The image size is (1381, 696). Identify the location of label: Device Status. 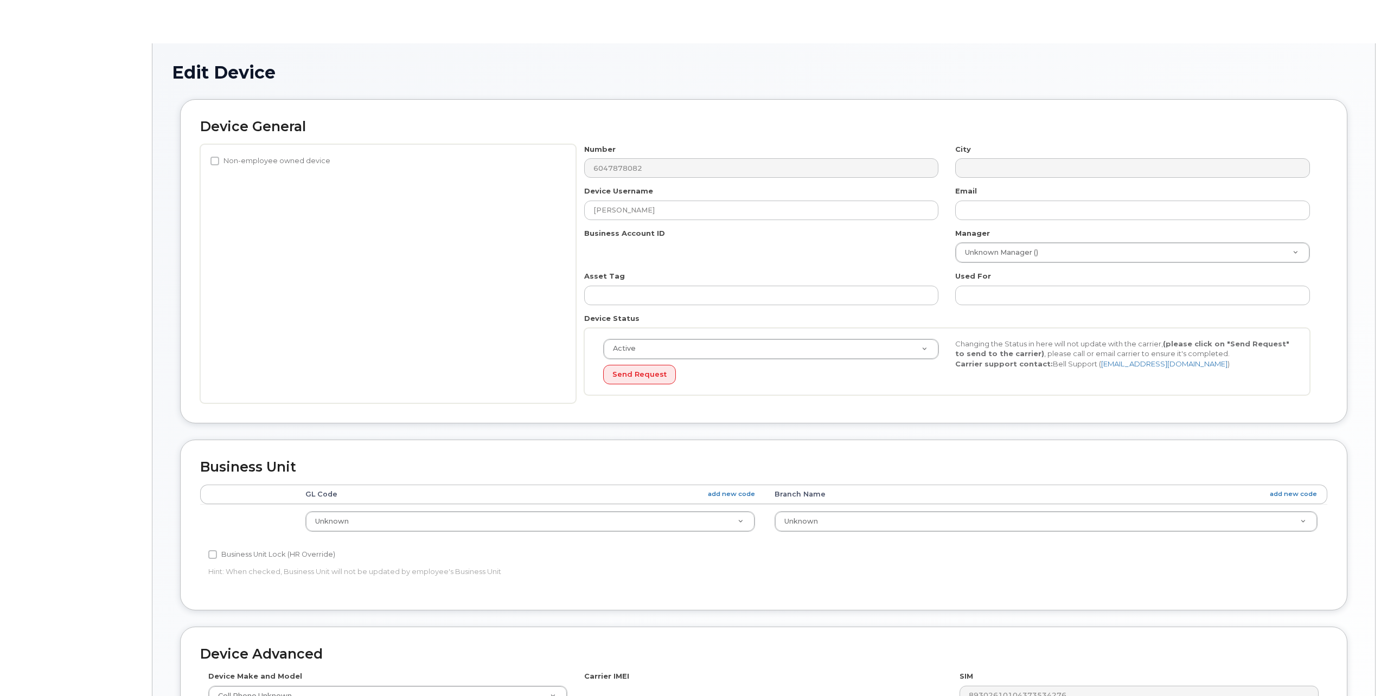
(612, 318).